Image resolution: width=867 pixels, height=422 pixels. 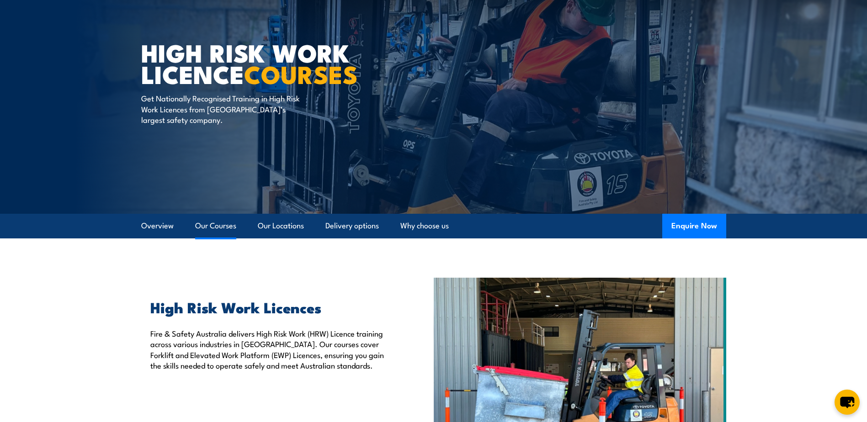 What do you see at coordinates (694, 226) in the screenshot?
I see `button: Enquire Now` at bounding box center [694, 226].